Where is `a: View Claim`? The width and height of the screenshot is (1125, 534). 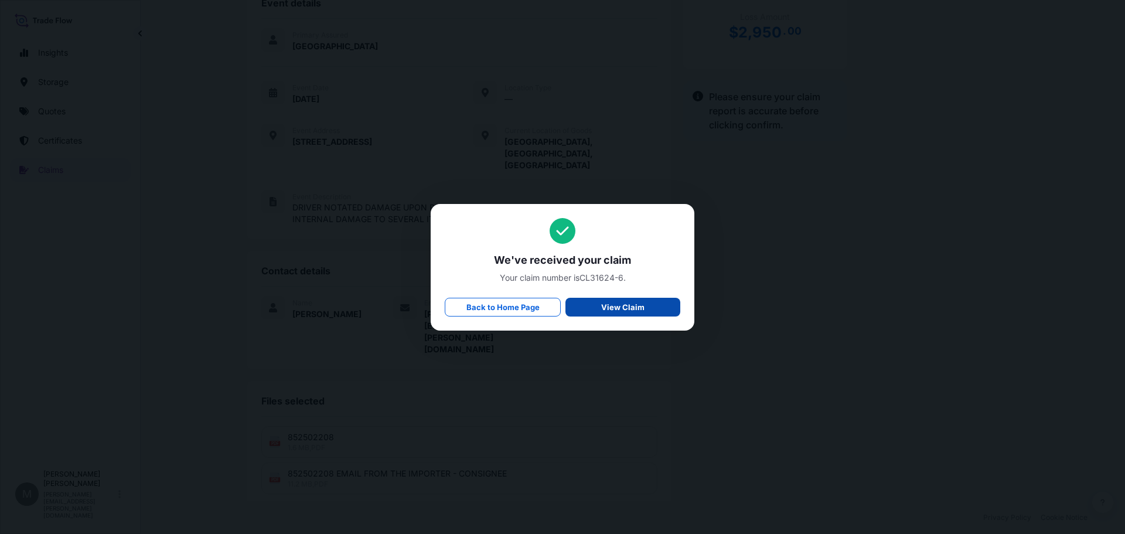
a: View Claim is located at coordinates (623, 307).